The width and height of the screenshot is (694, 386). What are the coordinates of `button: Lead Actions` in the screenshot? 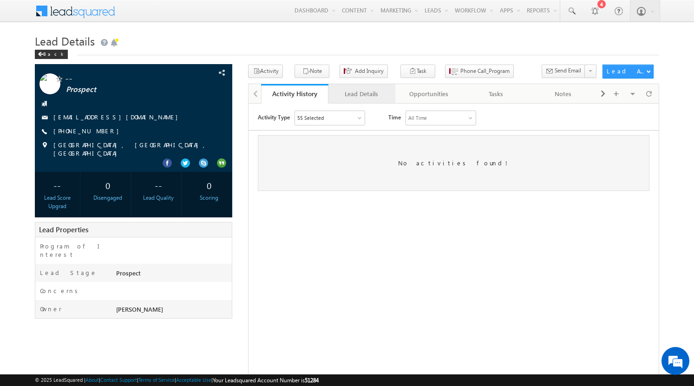 It's located at (628, 72).